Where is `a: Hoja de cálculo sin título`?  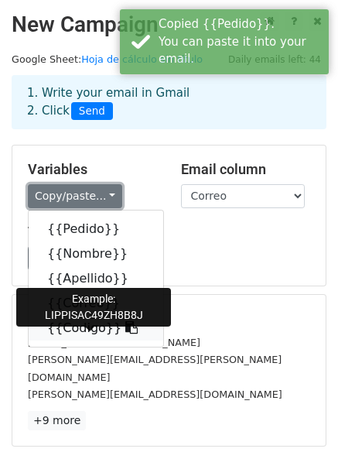
a: Hoja de cálculo sin título is located at coordinates (142, 59).